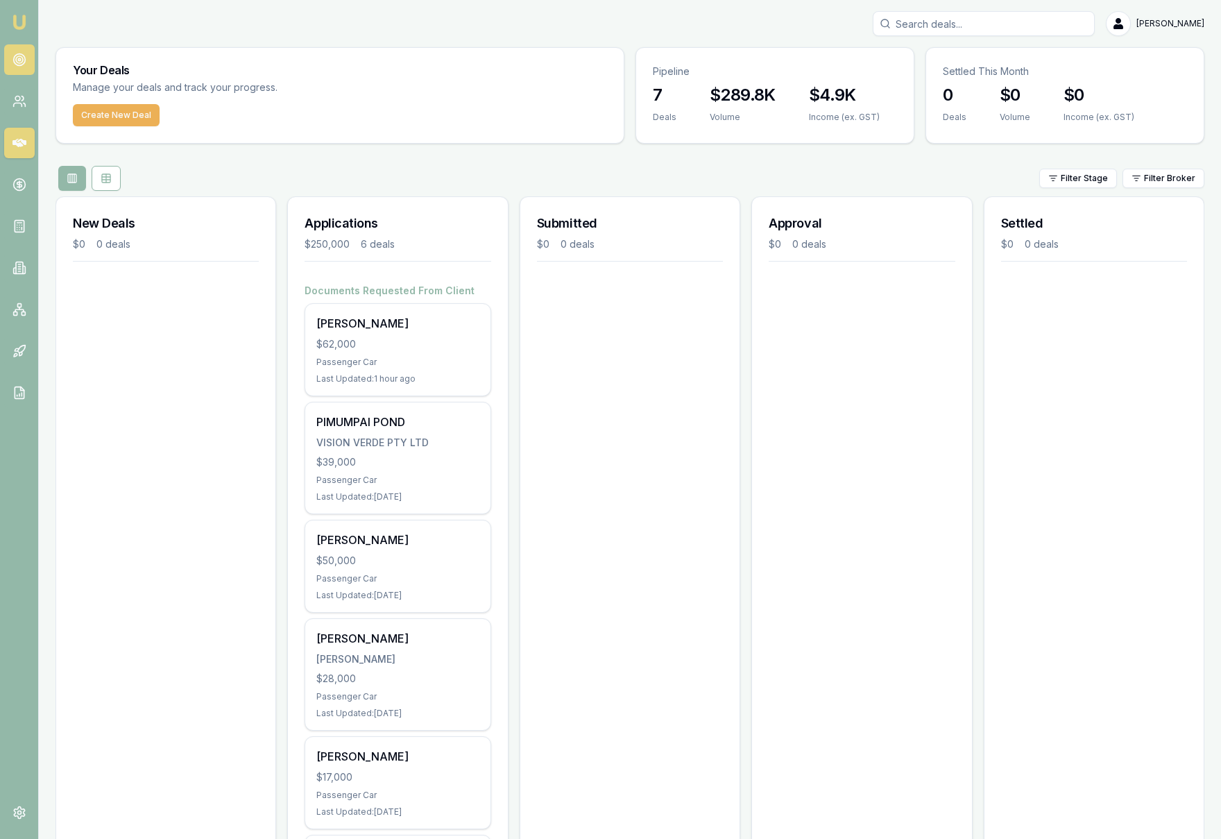  Describe the element at coordinates (862, 223) in the screenshot. I see `h3: Approval` at that location.